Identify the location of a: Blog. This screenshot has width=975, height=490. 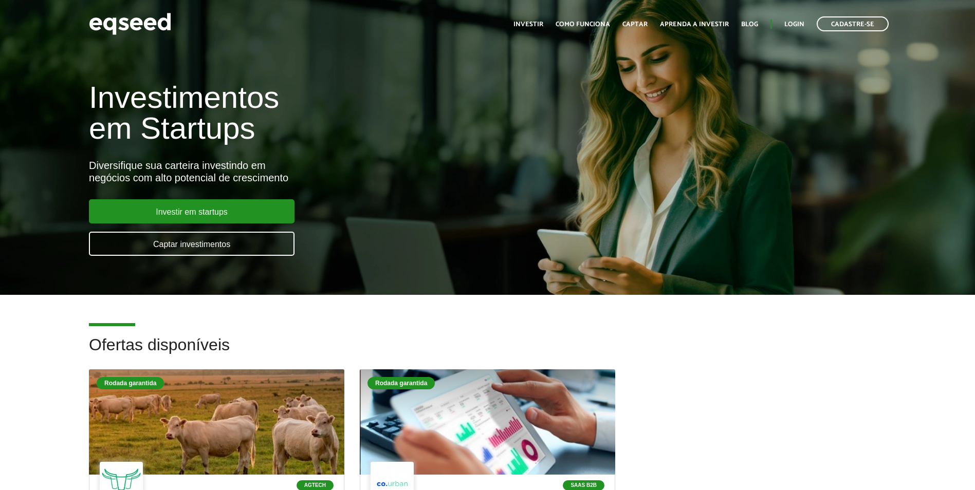
(749, 24).